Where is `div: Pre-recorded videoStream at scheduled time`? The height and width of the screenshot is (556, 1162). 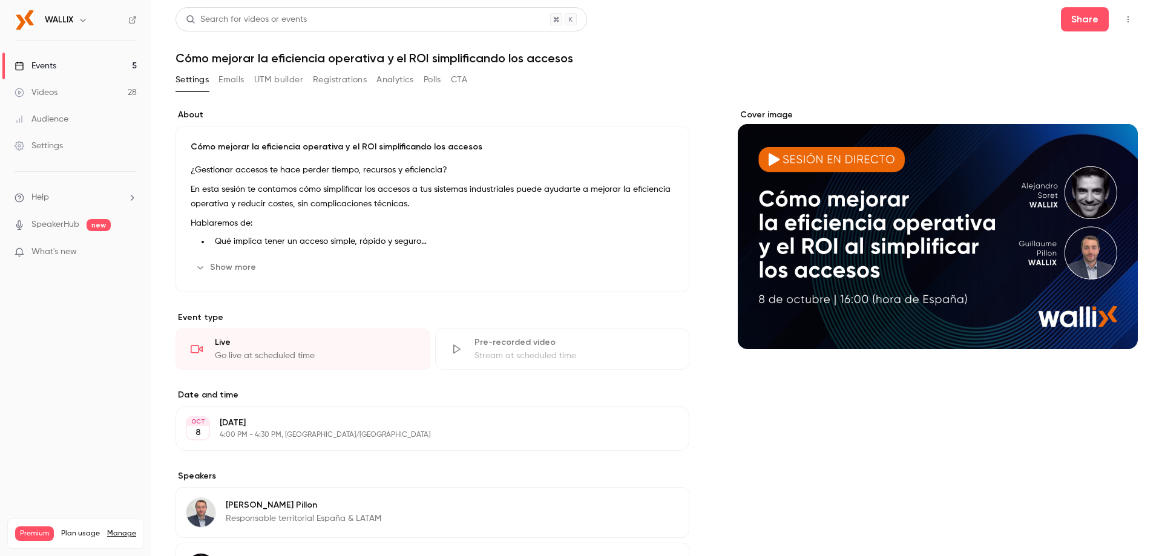 div: Pre-recorded videoStream at scheduled time is located at coordinates (562, 349).